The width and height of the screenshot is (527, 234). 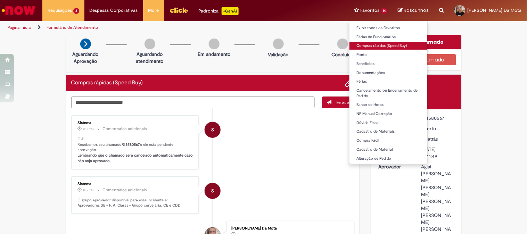 I want to click on a: Compras rápidas (Speed Buy), so click(x=388, y=46).